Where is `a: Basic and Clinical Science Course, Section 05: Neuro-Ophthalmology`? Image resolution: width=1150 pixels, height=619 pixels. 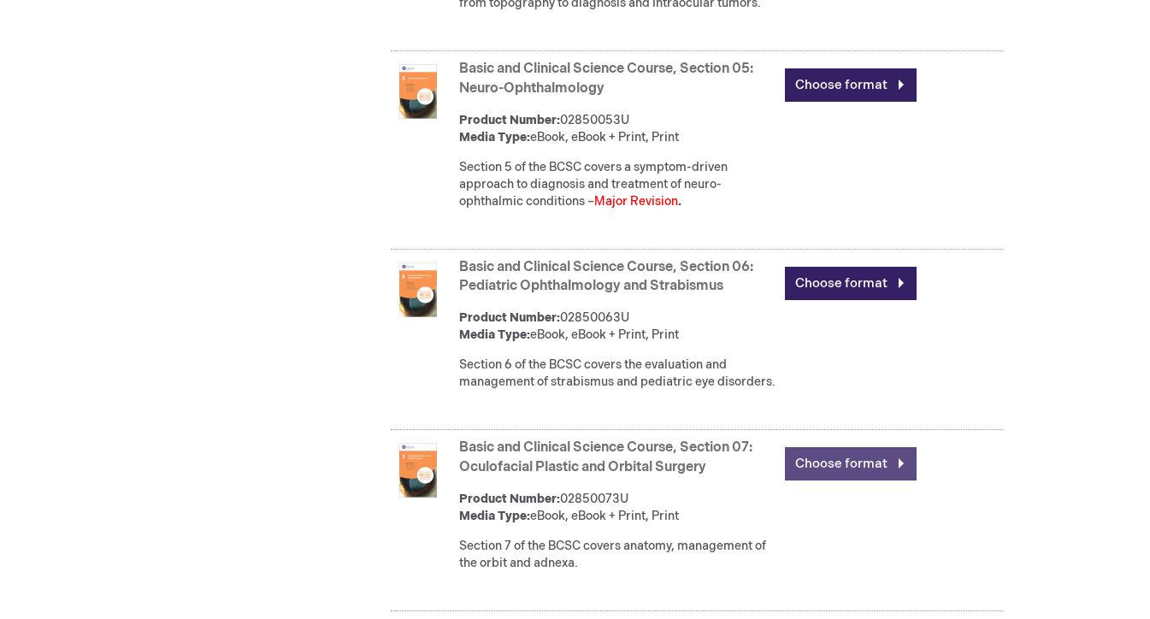
a: Basic and Clinical Science Course, Section 05: Neuro-Ophthalmology is located at coordinates (606, 79).